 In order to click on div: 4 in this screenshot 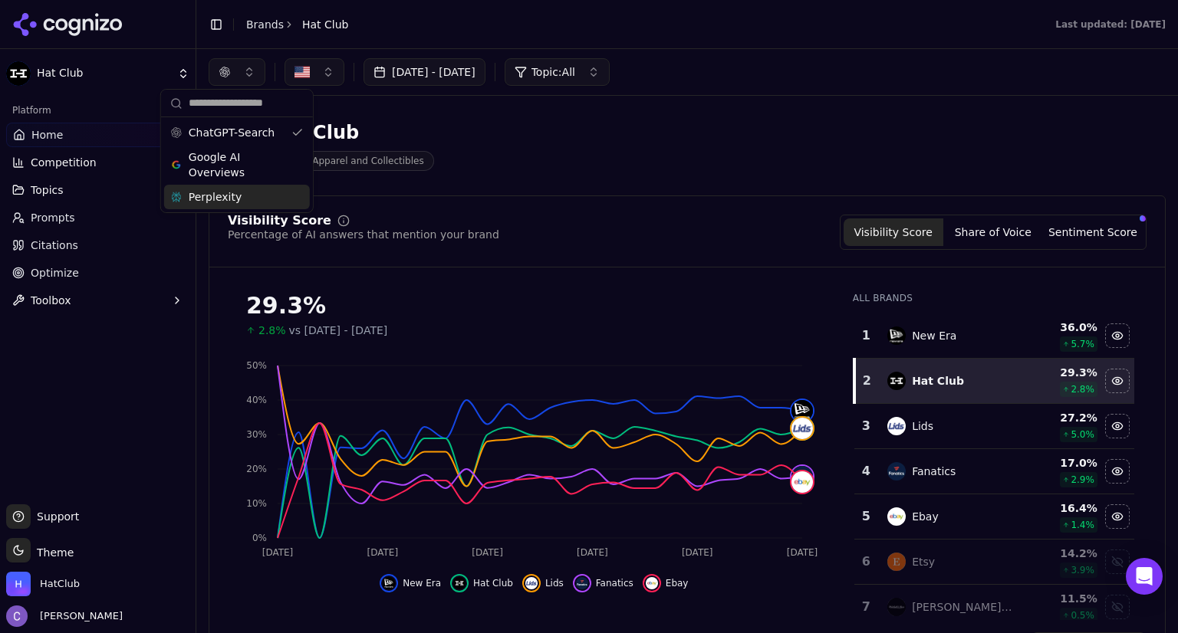, I will do `click(866, 472)`.